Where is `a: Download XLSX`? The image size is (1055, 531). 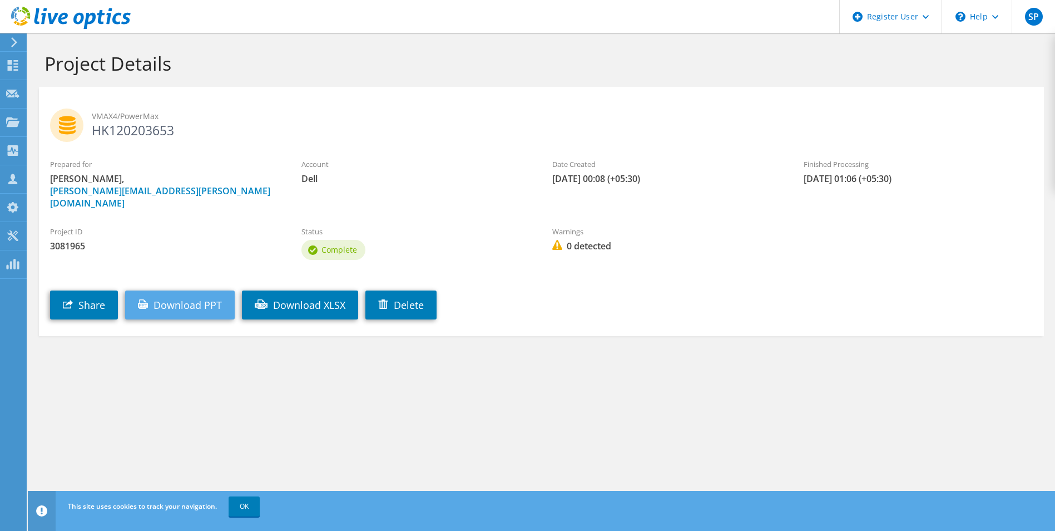 a: Download XLSX is located at coordinates (300, 305).